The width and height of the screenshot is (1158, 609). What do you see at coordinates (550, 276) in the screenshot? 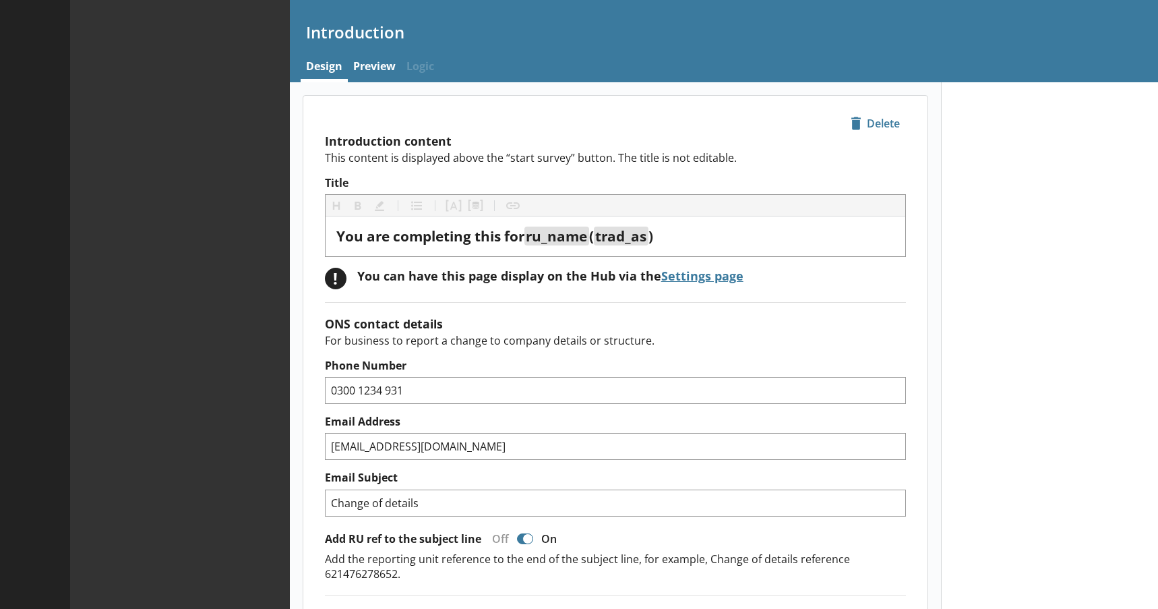
I see `div: You can have this page display on the Hub via the` at bounding box center [550, 276].